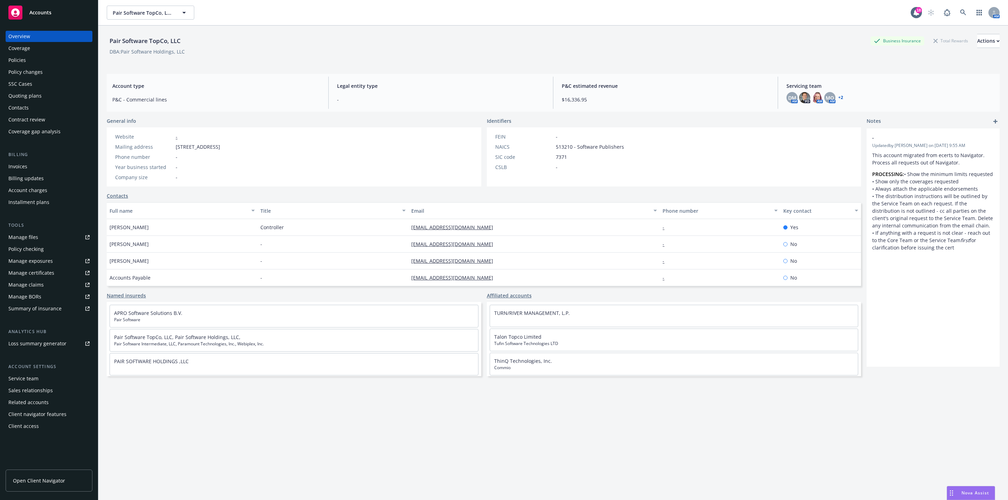 The width and height of the screenshot is (1008, 500). Describe the element at coordinates (35, 309) in the screenshot. I see `div: Summary of insurance` at that location.